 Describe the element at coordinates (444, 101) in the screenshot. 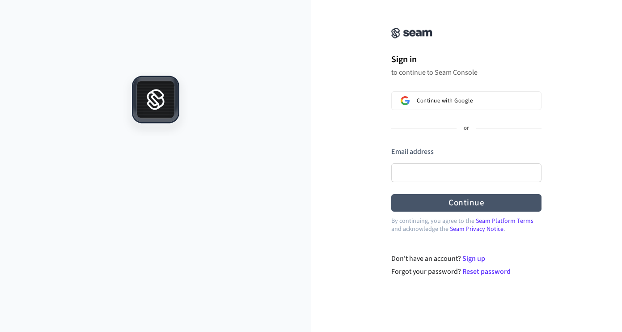

I see `span: Continue with Google` at that location.